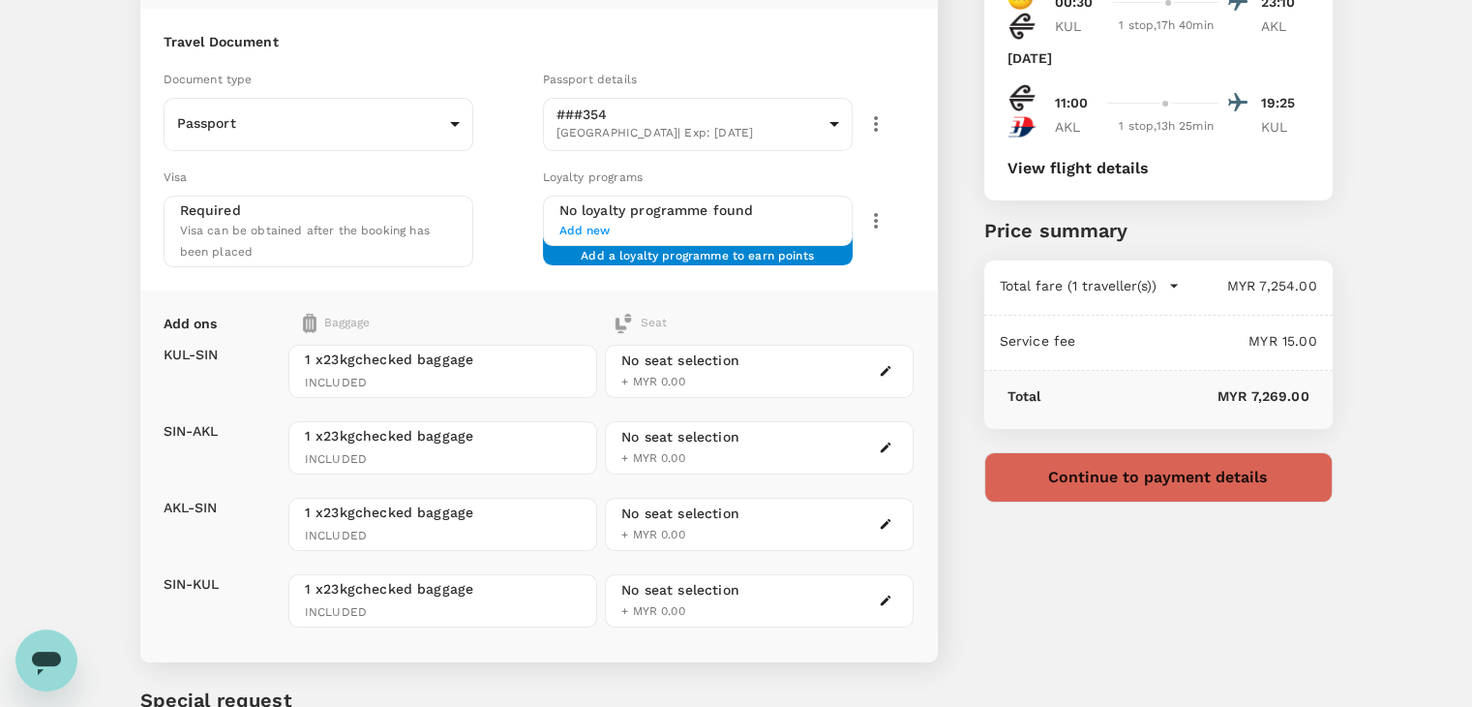 The image size is (1472, 707). What do you see at coordinates (1166, 127) in the screenshot?
I see `div: 1 stop , 13h 25min` at bounding box center [1166, 127].